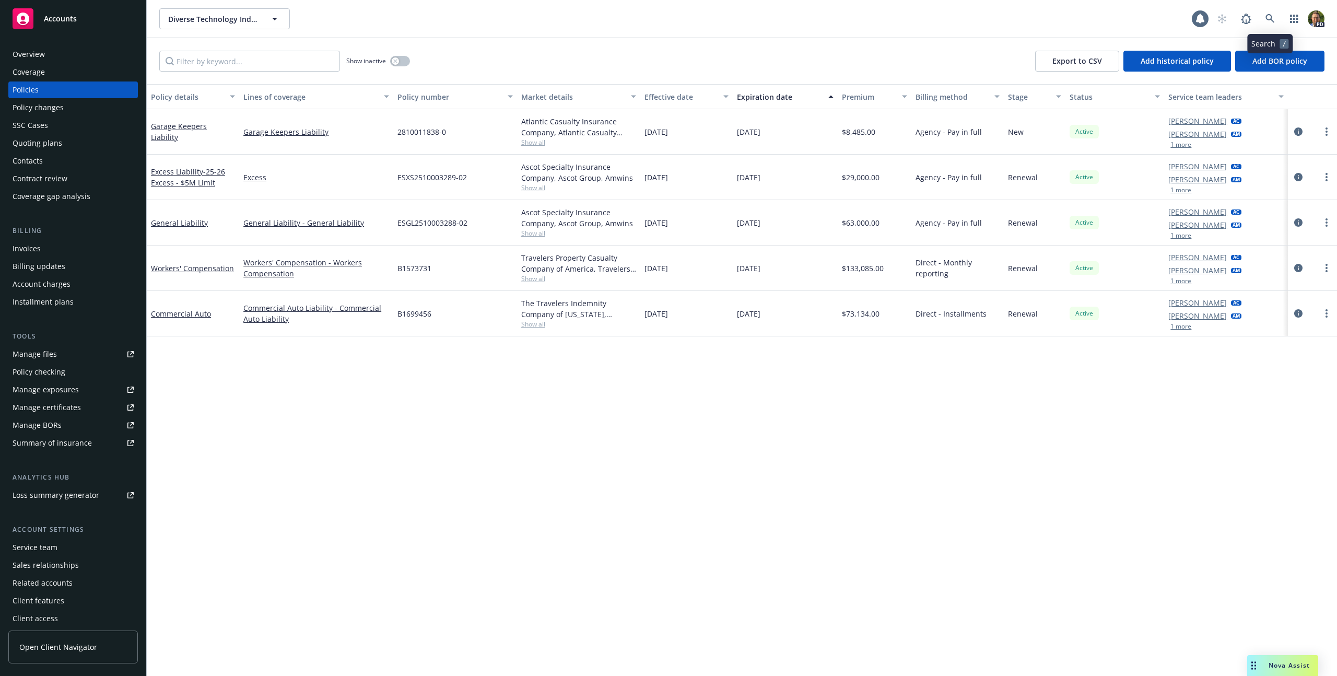 The image size is (1337, 676). Describe the element at coordinates (573, 97) in the screenshot. I see `div: Market details` at that location.